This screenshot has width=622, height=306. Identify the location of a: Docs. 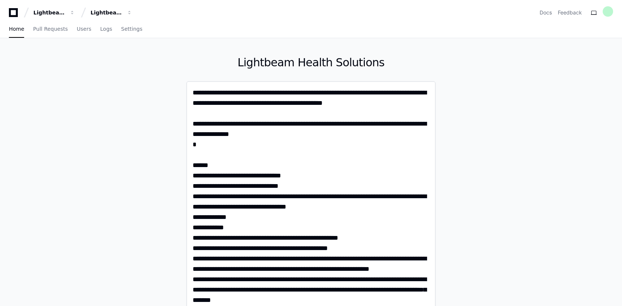
(545, 13).